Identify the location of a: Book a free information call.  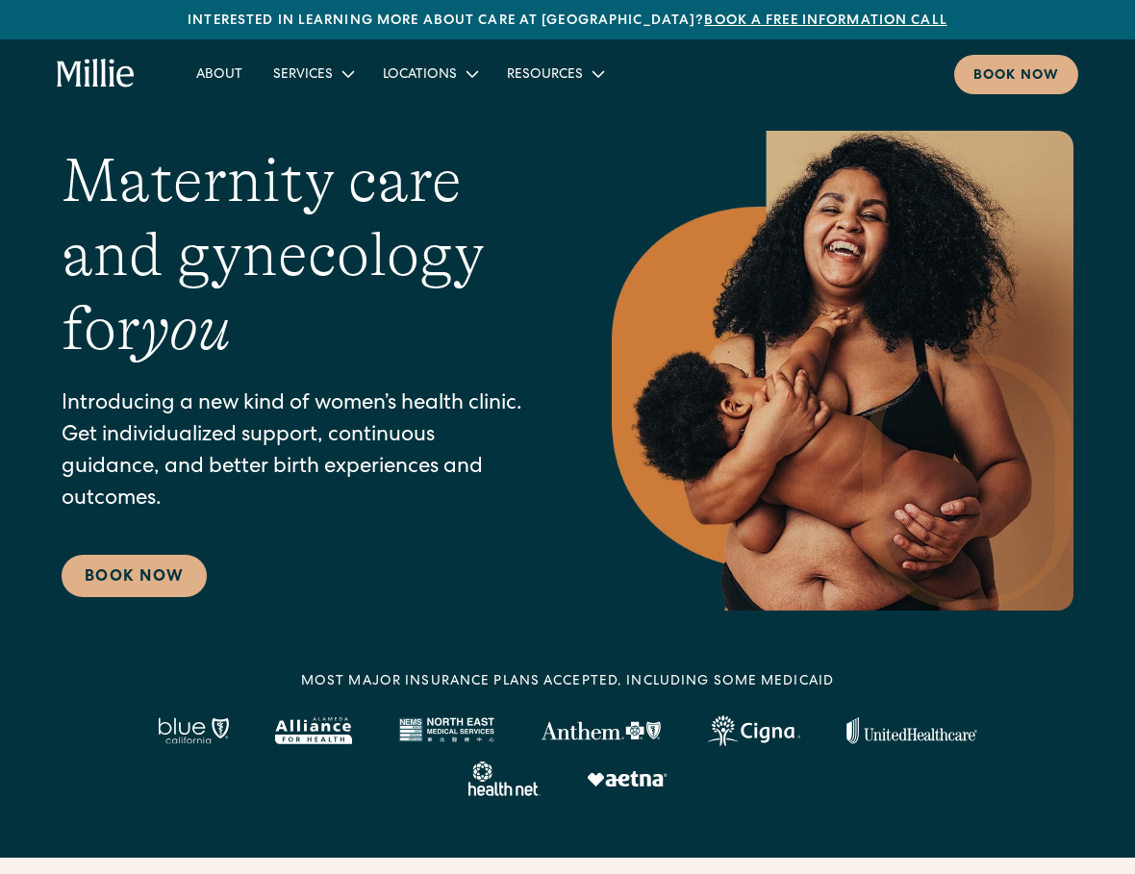
(825, 21).